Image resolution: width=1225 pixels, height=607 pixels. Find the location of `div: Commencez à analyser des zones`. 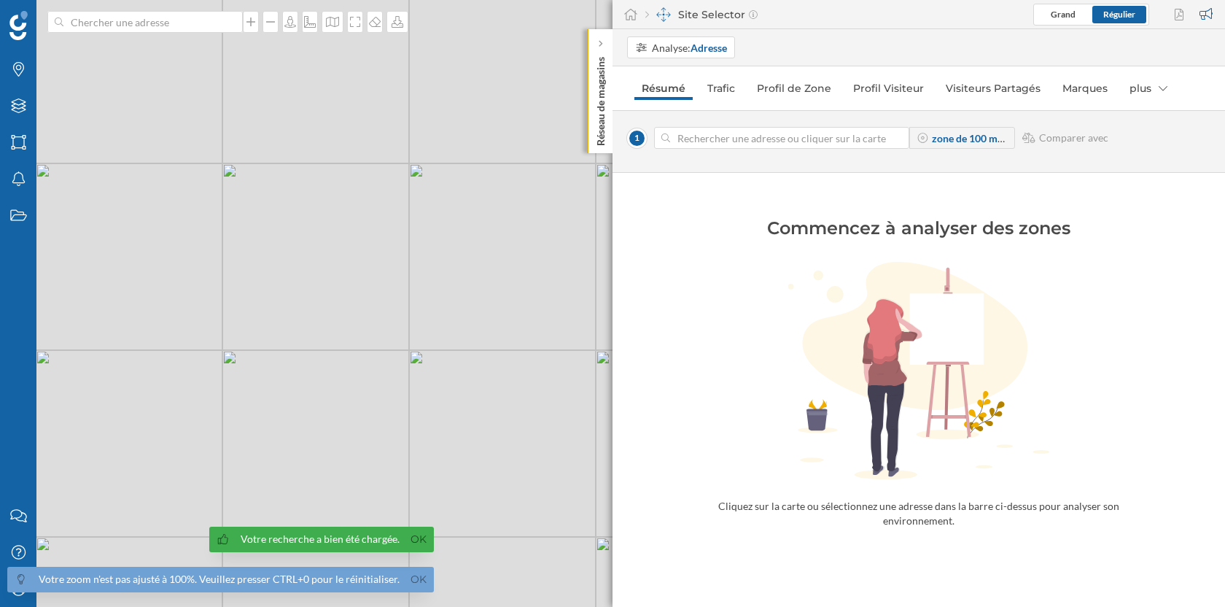

div: Commencez à analyser des zones is located at coordinates (919, 228).